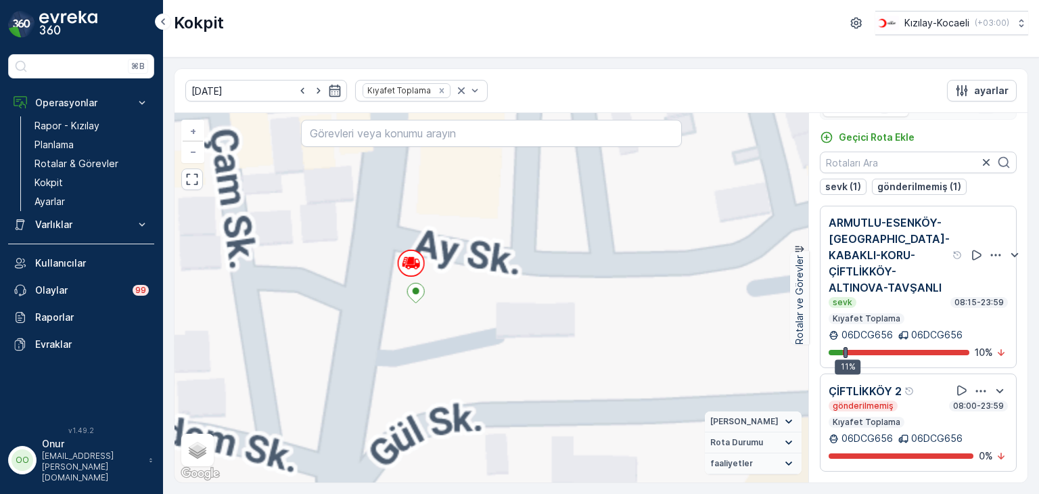 The height and width of the screenshot is (494, 1039). I want to click on input: Görevleri veya konumu arayın, so click(491, 133).